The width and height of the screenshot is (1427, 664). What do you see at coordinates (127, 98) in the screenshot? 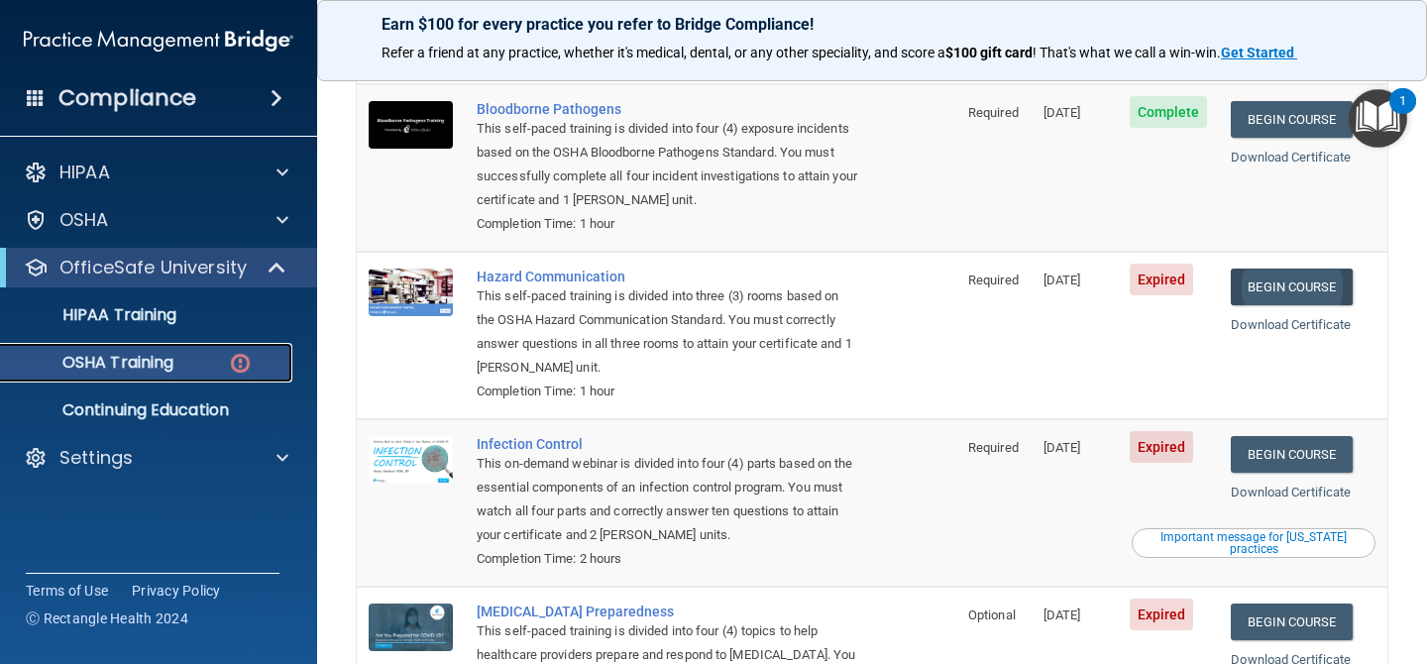
I see `h4: Compliance` at bounding box center [127, 98].